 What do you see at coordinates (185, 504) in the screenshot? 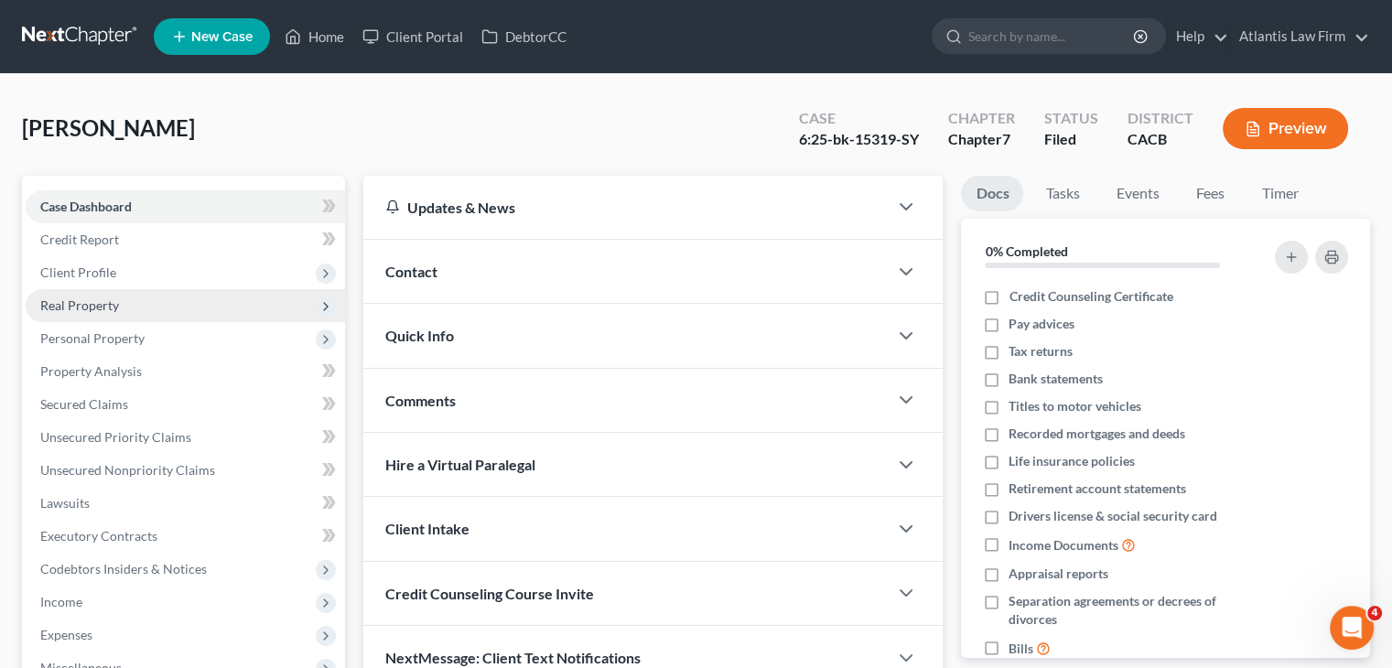
I see `a: Lawsuits` at bounding box center [185, 504].